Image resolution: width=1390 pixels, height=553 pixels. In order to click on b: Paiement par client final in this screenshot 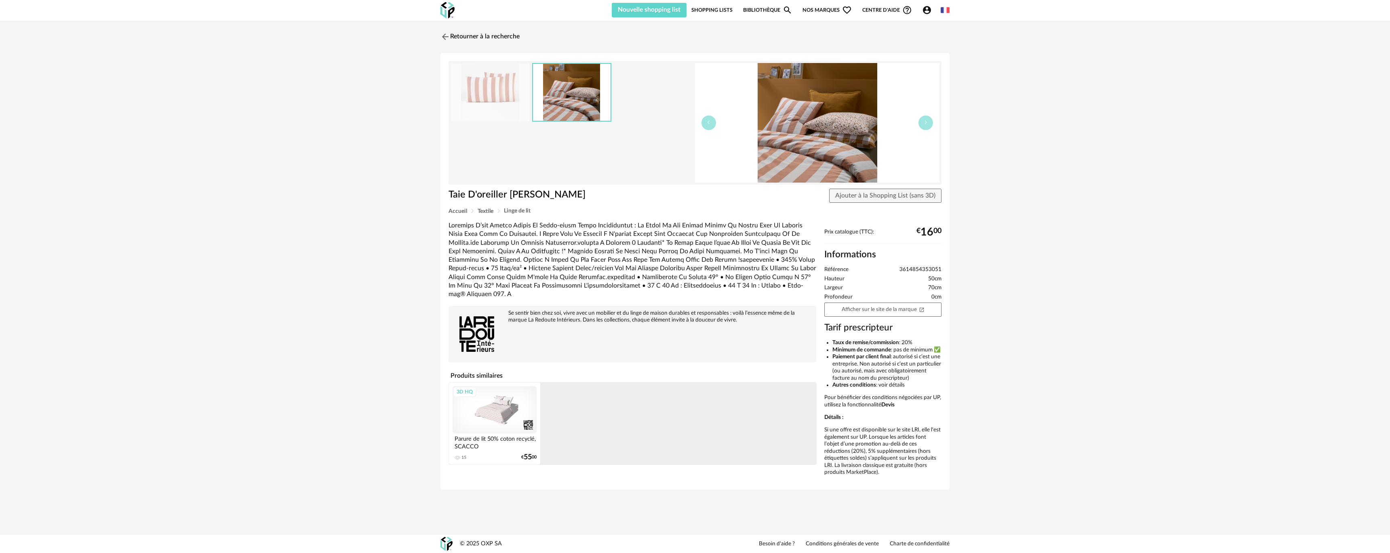, I will do `click(861, 357)`.